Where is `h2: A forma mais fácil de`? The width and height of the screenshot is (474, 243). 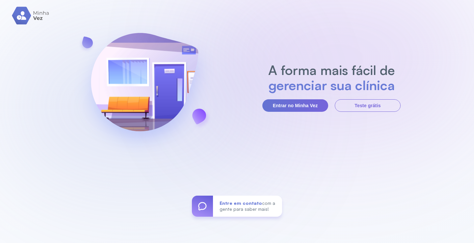
h2: A forma mais fácil de is located at coordinates (332, 70).